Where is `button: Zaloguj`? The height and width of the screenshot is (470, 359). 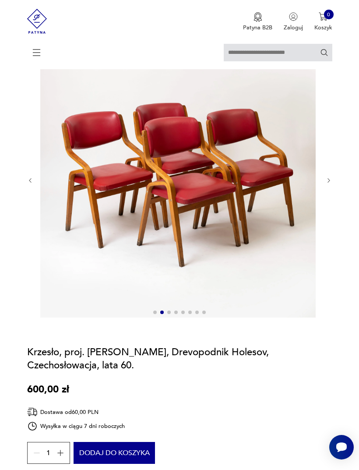 button: Zaloguj is located at coordinates (293, 22).